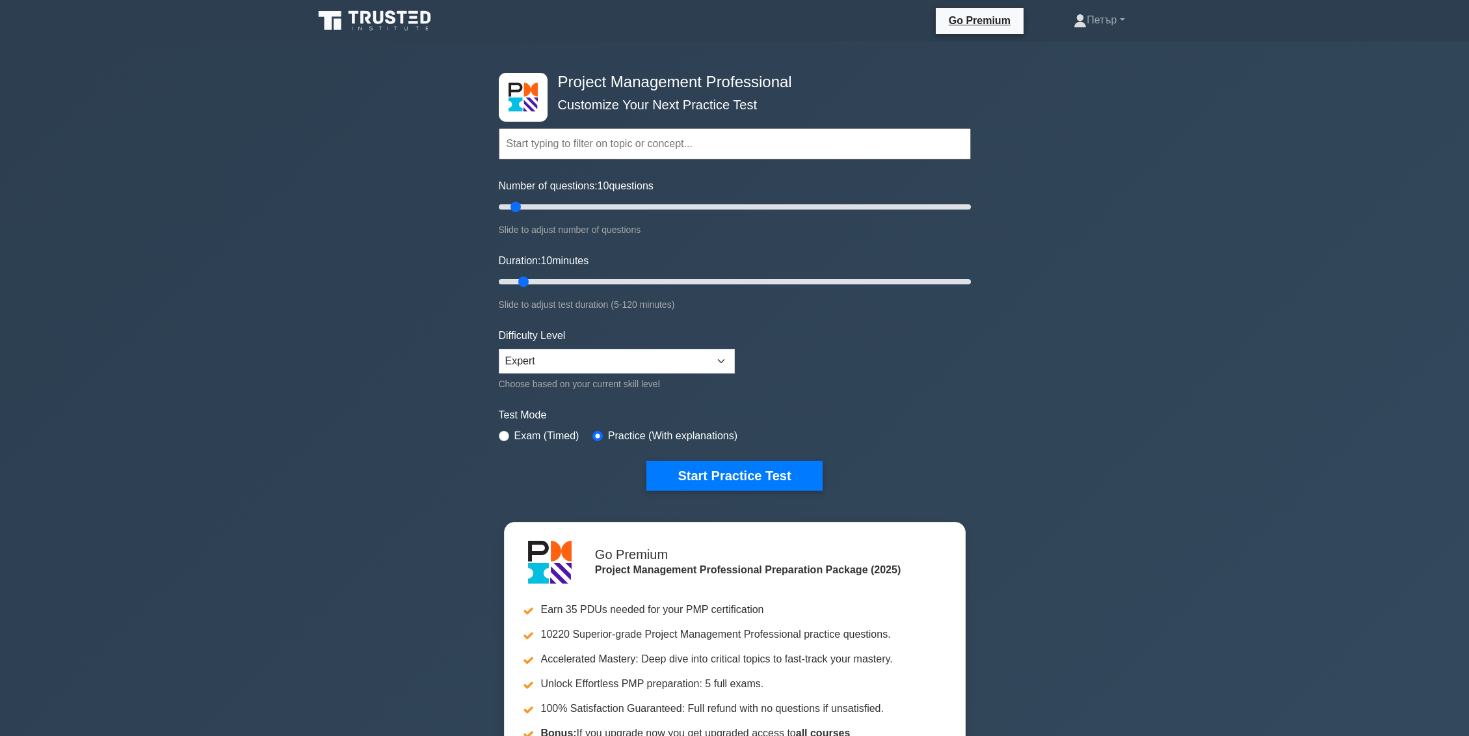  What do you see at coordinates (735, 415) in the screenshot?
I see `label: Test Mode` at bounding box center [735, 415].